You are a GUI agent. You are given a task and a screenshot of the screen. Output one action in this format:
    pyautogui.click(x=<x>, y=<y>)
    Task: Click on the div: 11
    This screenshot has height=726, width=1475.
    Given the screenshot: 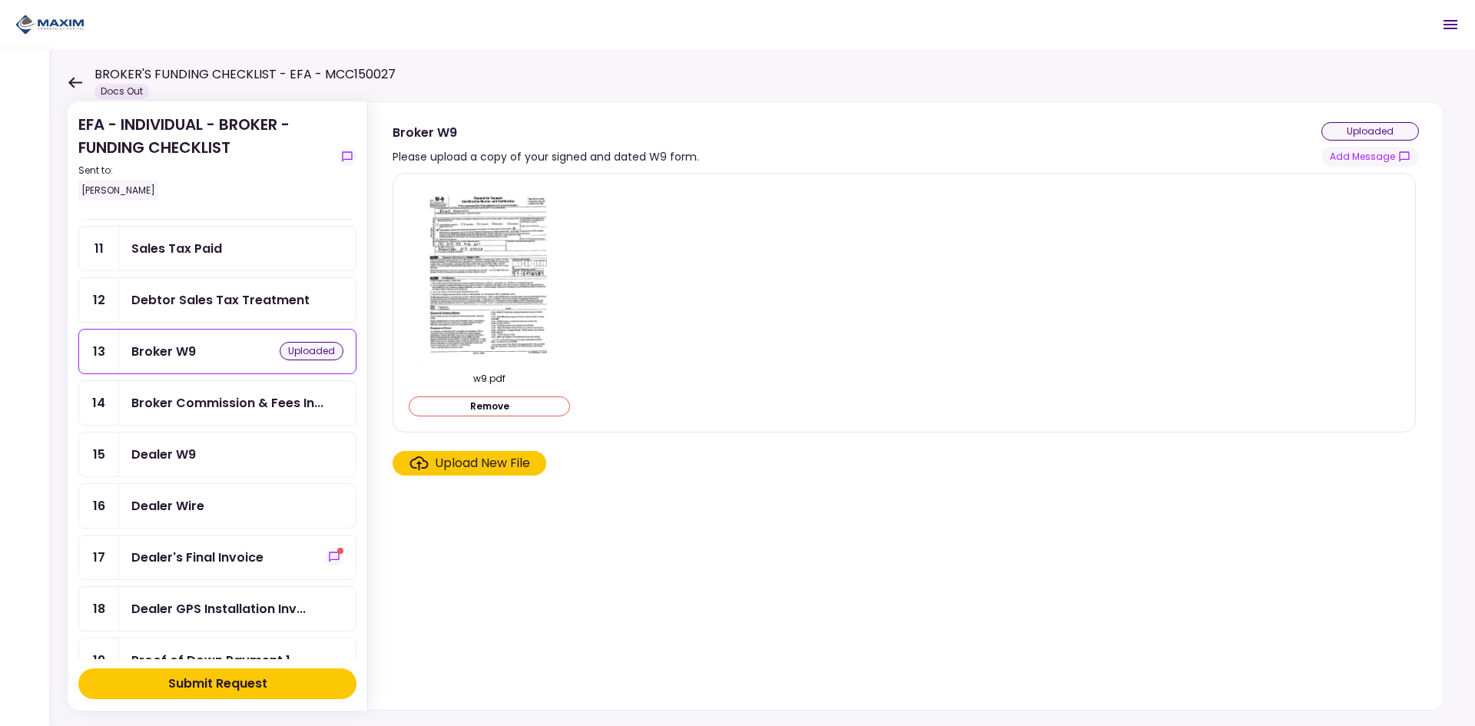 What is the action you would take?
    pyautogui.click(x=99, y=248)
    